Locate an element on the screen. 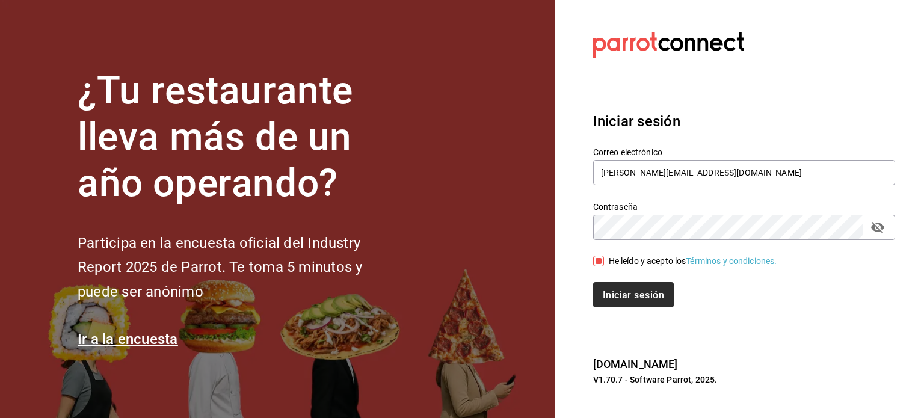  font: He leído y acepto los is located at coordinates (647, 261).